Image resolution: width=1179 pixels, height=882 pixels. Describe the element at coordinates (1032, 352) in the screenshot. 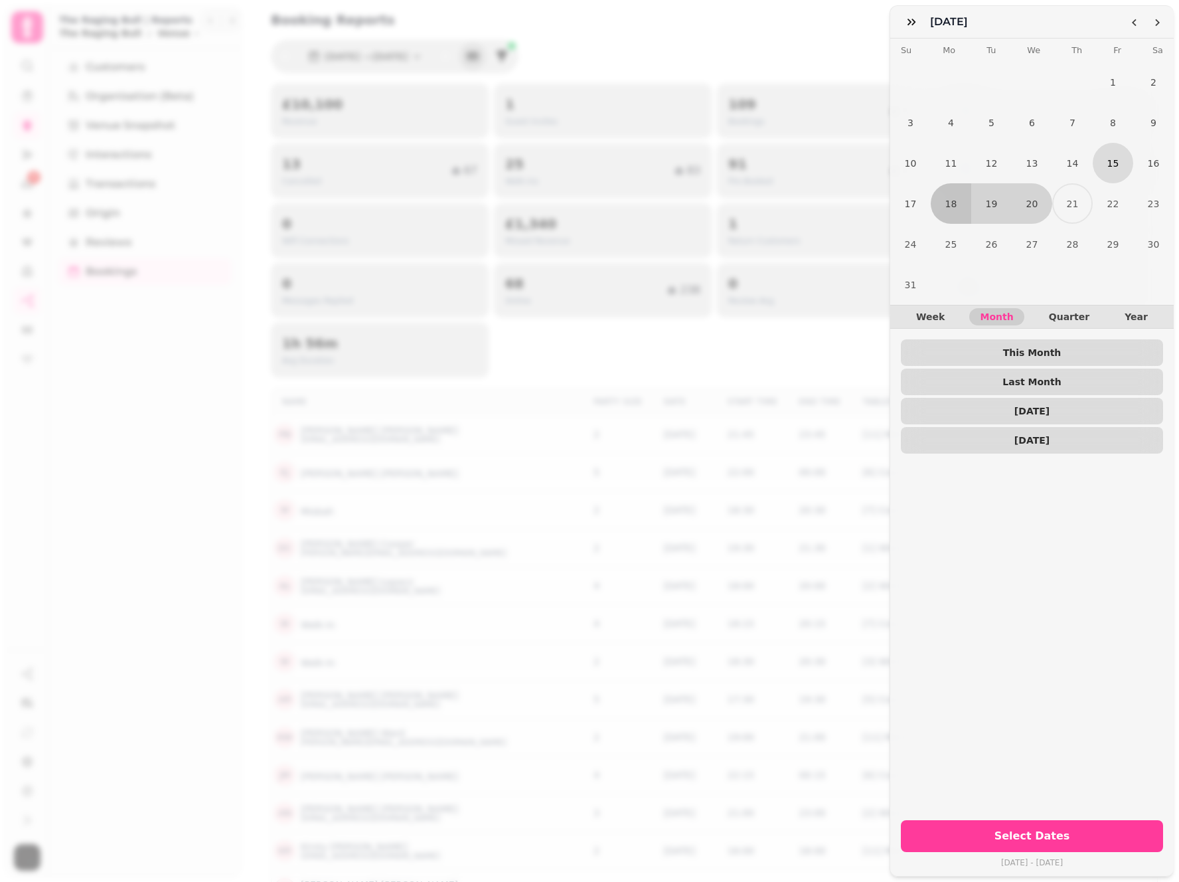

I see `span: This Month` at that location.